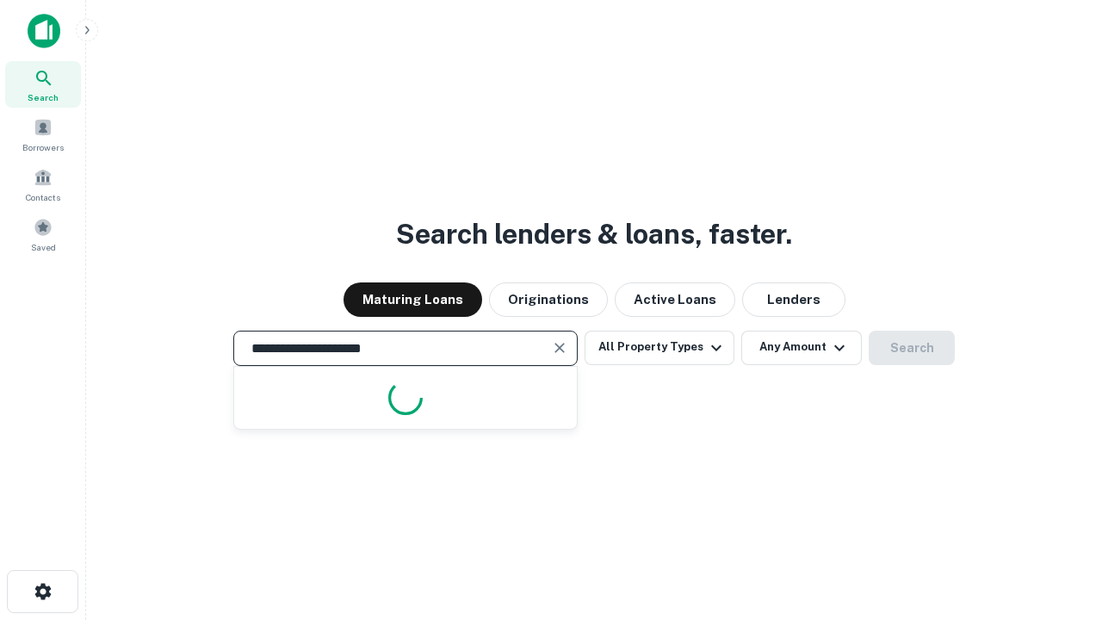 The image size is (1102, 620). What do you see at coordinates (43, 184) in the screenshot?
I see `div: Contacts` at bounding box center [43, 184].